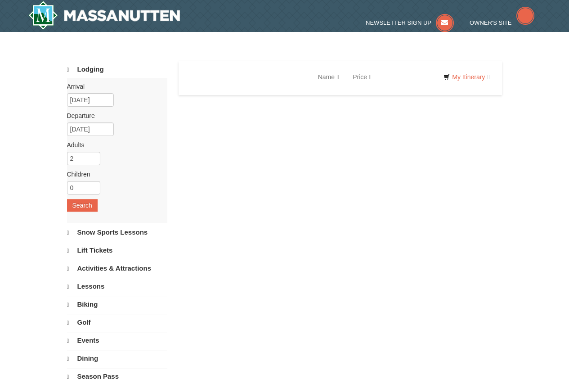  Describe the element at coordinates (104, 15) in the screenshot. I see `img: Massanutten Resort Logo` at that location.